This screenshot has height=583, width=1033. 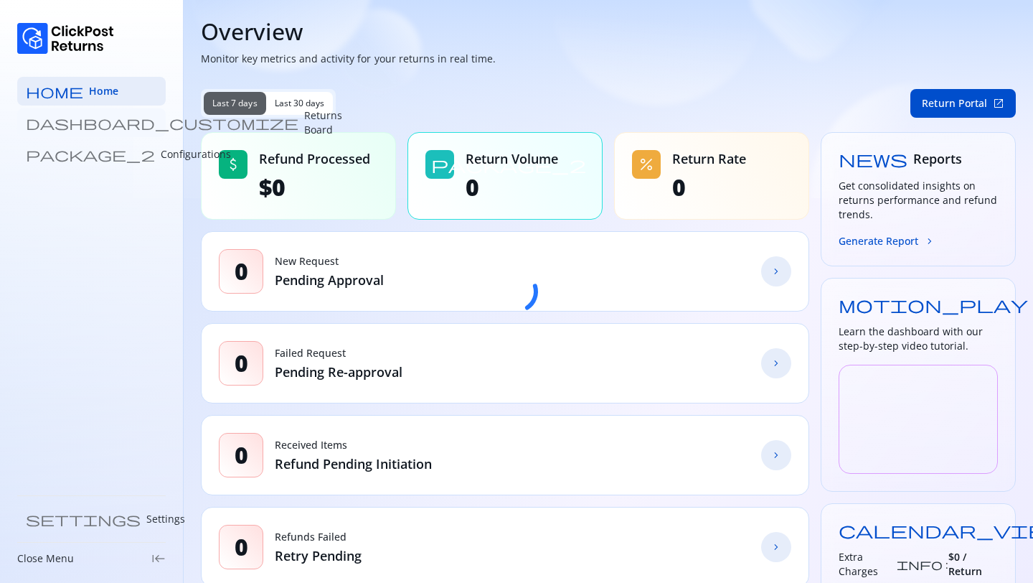 What do you see at coordinates (162, 123) in the screenshot?
I see `span: dashboard_customize` at bounding box center [162, 123].